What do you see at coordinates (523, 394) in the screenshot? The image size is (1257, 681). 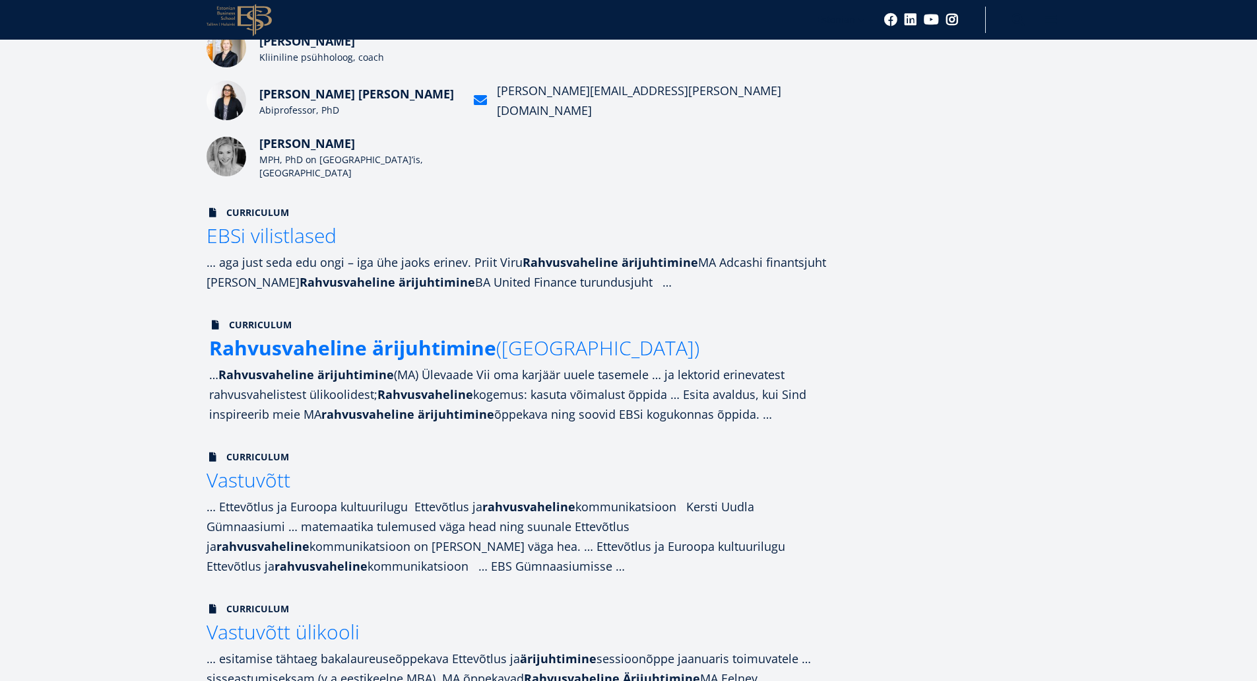 I see `div: … (MA) Ülevaade Vii oma karjäär uuele tasemele … ja lektorid erinevatest rahvusvahelistest ülikoo...` at bounding box center [523, 394].